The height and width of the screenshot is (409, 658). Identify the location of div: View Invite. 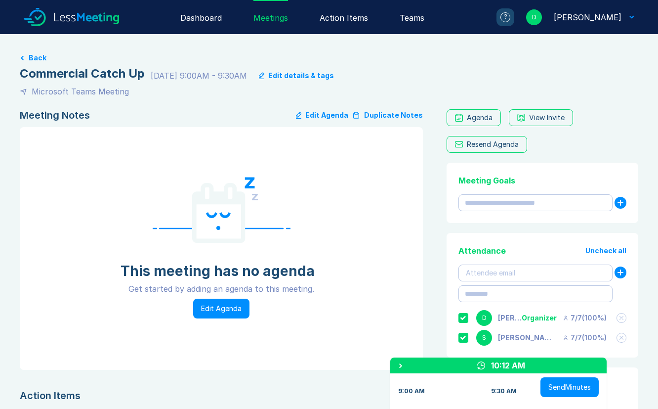
(547, 118).